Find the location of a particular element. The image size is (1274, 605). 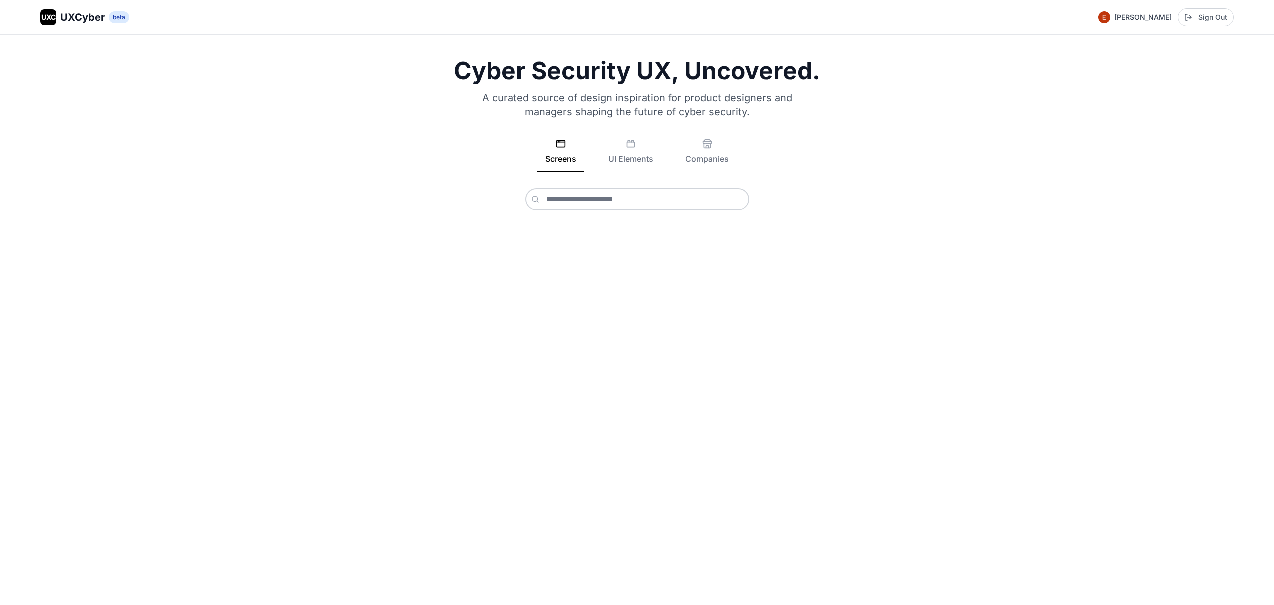

button: Screens is located at coordinates (561, 155).